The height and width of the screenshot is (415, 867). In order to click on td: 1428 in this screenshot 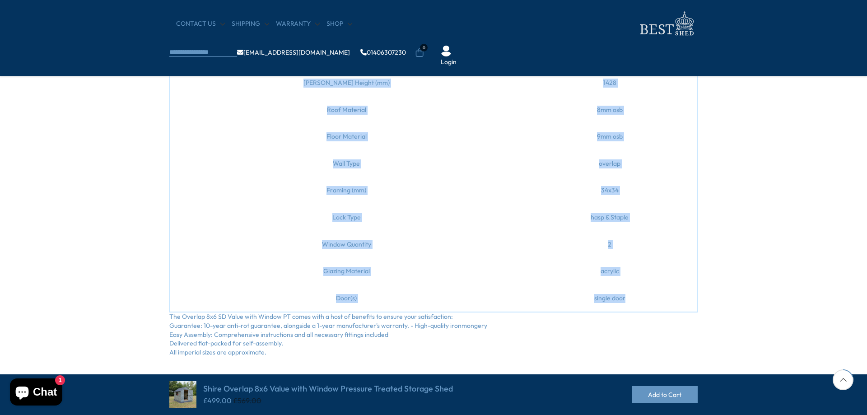, I will do `click(609, 83)`.